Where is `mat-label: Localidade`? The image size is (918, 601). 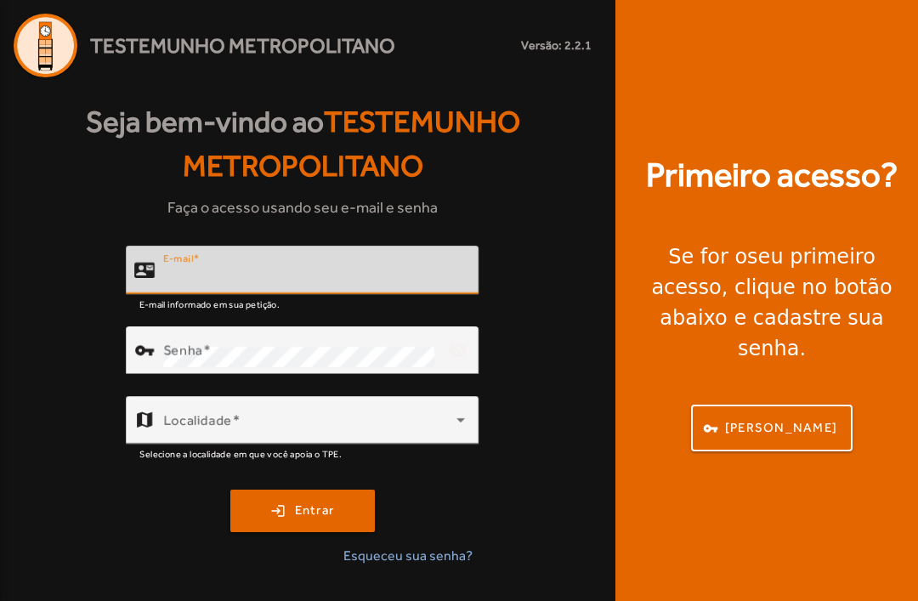 mat-label: Localidade is located at coordinates (197, 419).